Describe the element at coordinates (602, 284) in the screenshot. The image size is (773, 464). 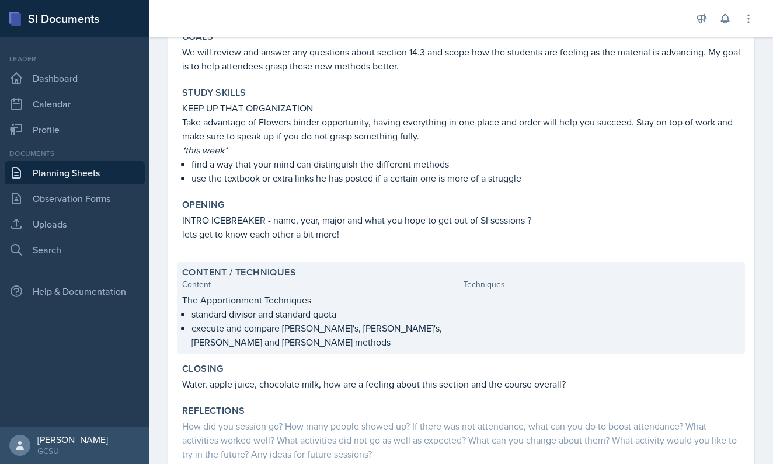
I see `div: Techniques` at that location.